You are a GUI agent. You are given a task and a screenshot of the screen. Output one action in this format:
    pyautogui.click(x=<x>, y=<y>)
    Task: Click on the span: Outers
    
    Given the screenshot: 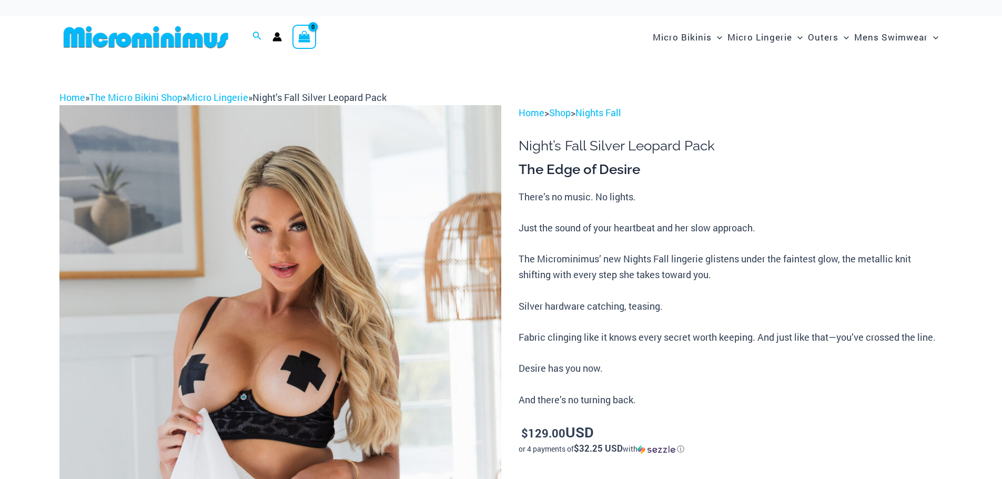 What is the action you would take?
    pyautogui.click(x=823, y=37)
    